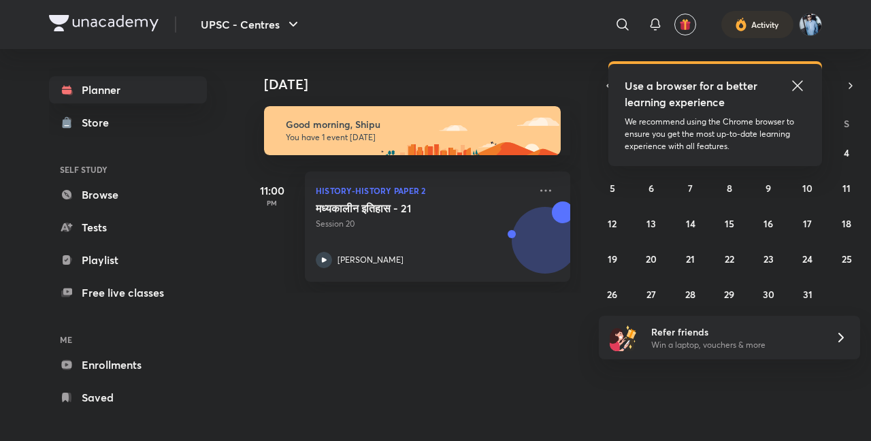 The width and height of the screenshot is (871, 441). What do you see at coordinates (128, 90) in the screenshot?
I see `a: Planner` at bounding box center [128, 90].